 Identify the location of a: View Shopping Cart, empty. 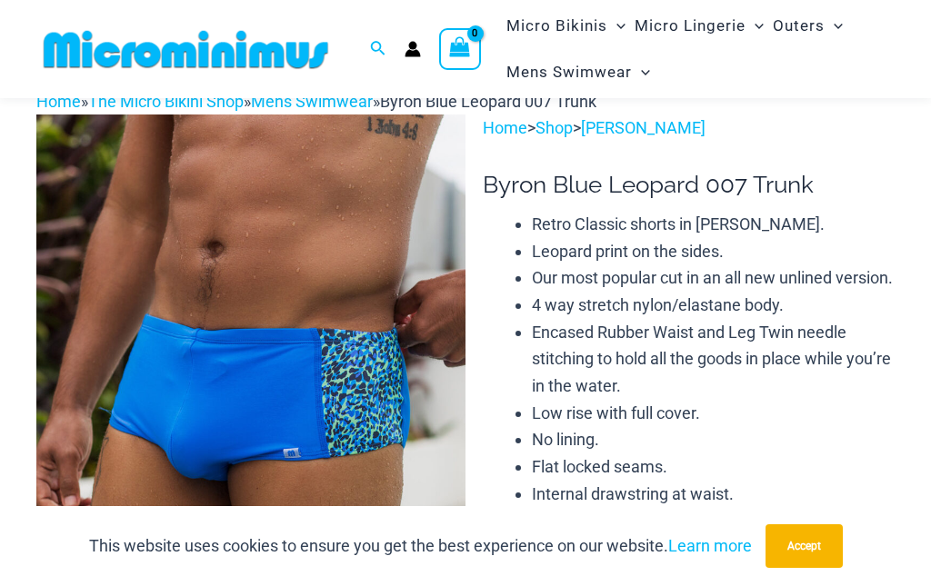
(460, 49).